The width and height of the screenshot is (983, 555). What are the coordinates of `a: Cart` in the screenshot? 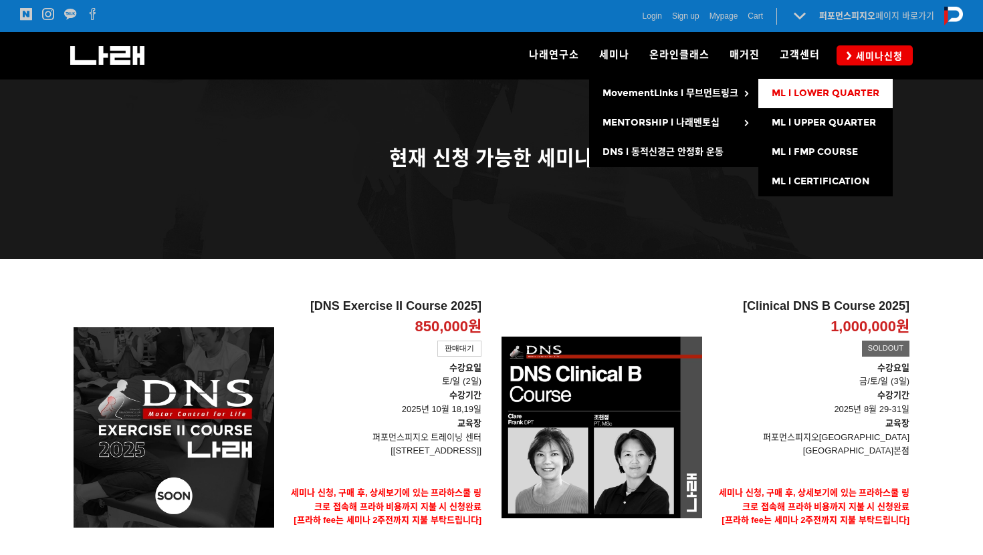 It's located at (755, 16).